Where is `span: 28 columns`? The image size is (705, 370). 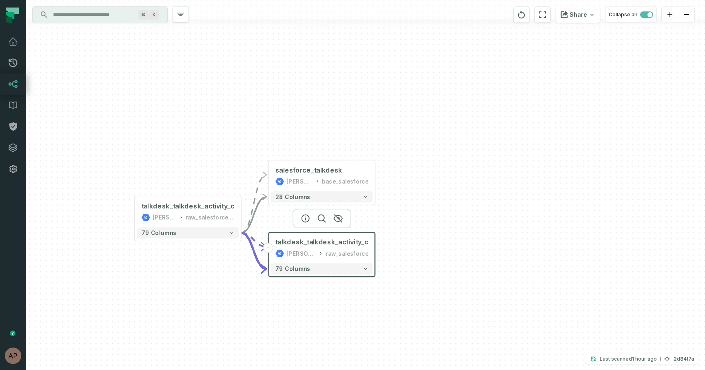
span: 28 columns is located at coordinates (293, 197).